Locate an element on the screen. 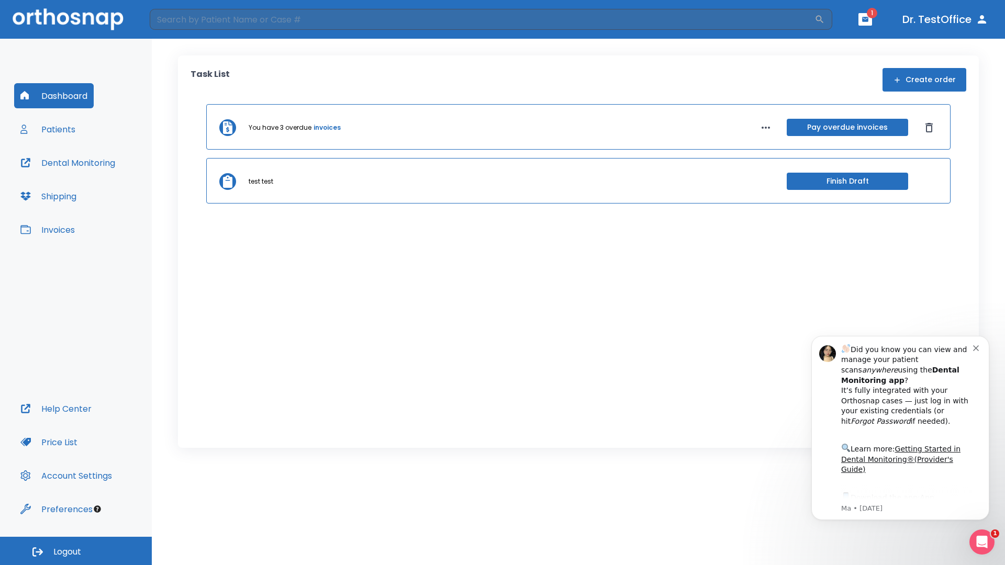 This screenshot has height=565, width=1005. div: Learn more: ​ is located at coordinates (111, 141).